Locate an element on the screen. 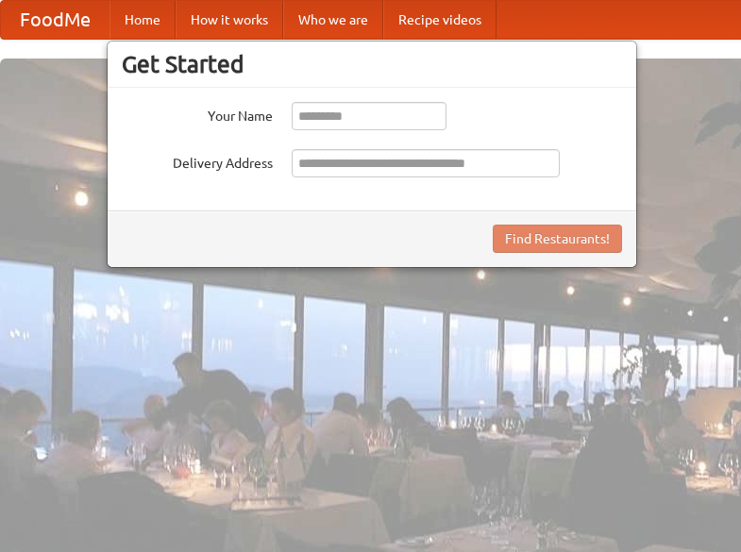 This screenshot has width=741, height=552. label: Your Name is located at coordinates (197, 113).